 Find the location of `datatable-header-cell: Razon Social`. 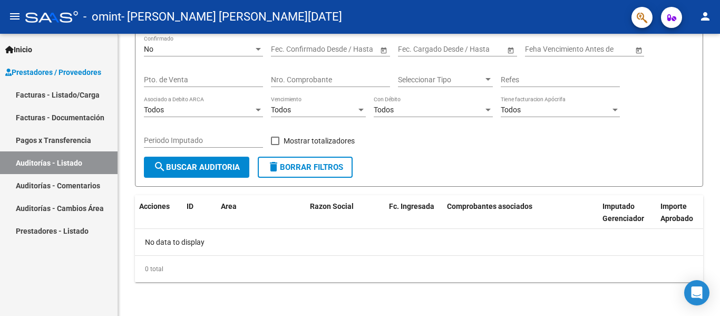

datatable-header-cell: Razon Social is located at coordinates (345, 218).